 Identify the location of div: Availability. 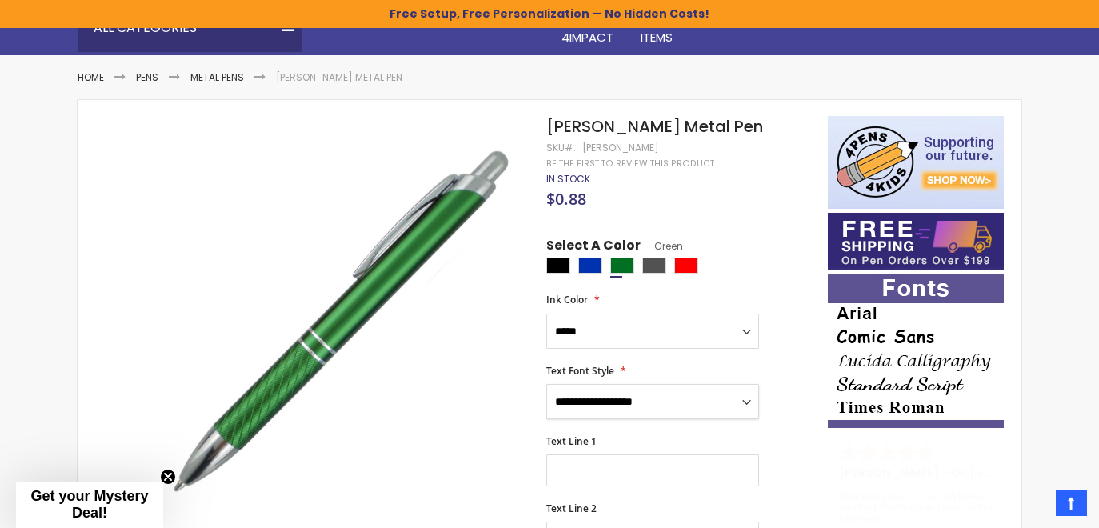
(568, 179).